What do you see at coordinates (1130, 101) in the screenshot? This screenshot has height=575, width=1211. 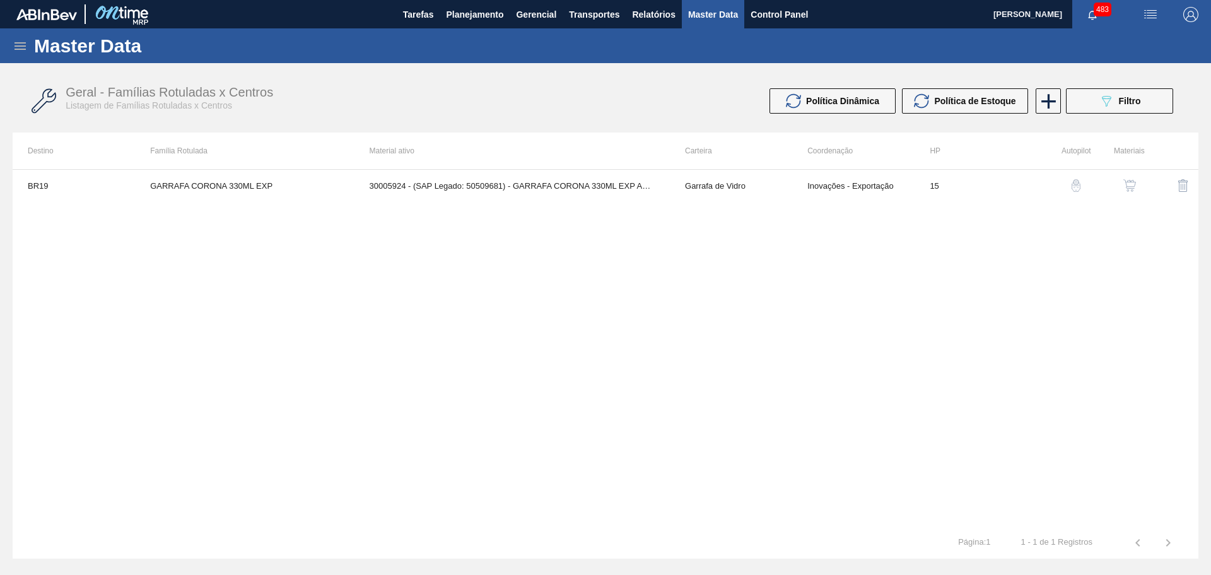 I see `span: Filtro` at bounding box center [1130, 101].